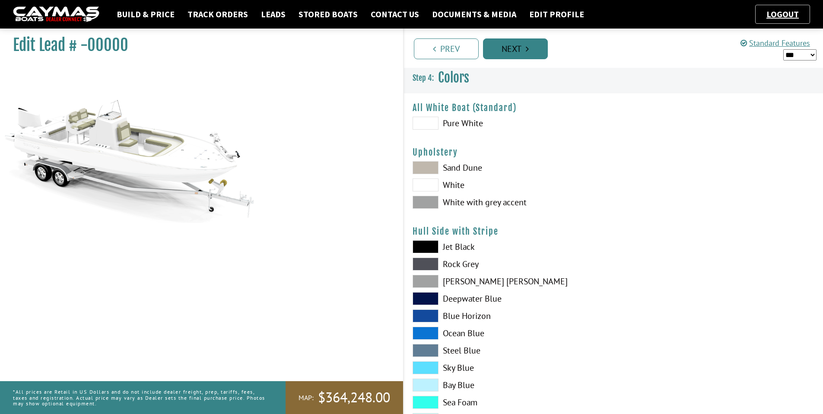 This screenshot has height=414, width=823. Describe the element at coordinates (354, 398) in the screenshot. I see `span: $364,248.00` at that location.